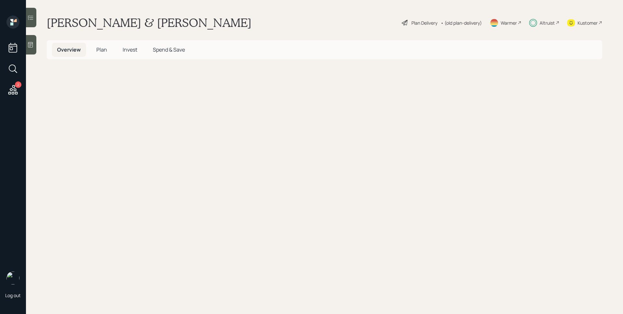  I want to click on span: Plan, so click(102, 50).